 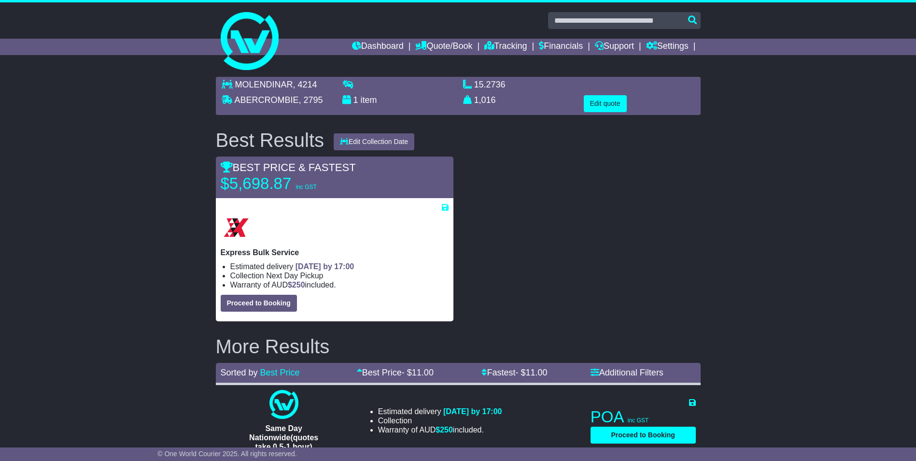 What do you see at coordinates (270, 140) in the screenshot?
I see `div: Best Results` at bounding box center [270, 140].